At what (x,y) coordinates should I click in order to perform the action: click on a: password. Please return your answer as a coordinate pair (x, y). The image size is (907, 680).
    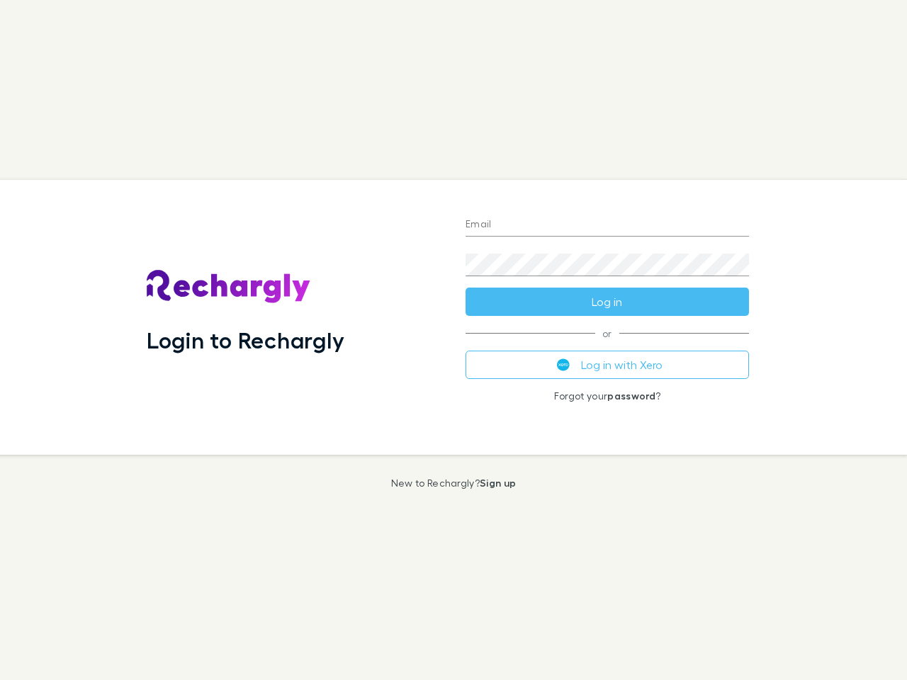
    Looking at the image, I should click on (631, 395).